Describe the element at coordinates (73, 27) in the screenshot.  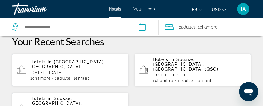
I see `input: Search hotel destination` at that location.